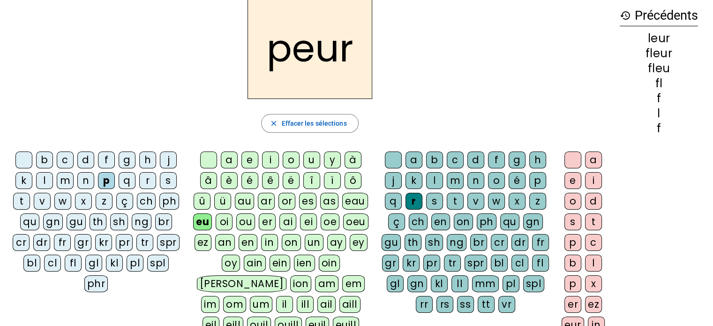  What do you see at coordinates (42, 242) in the screenshot?
I see `div: dr` at bounding box center [42, 242].